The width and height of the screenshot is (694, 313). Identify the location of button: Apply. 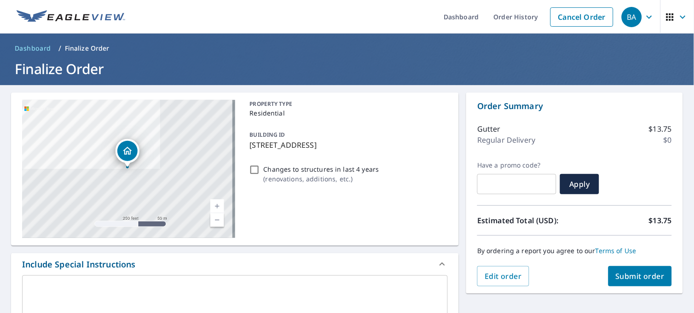
(580, 184).